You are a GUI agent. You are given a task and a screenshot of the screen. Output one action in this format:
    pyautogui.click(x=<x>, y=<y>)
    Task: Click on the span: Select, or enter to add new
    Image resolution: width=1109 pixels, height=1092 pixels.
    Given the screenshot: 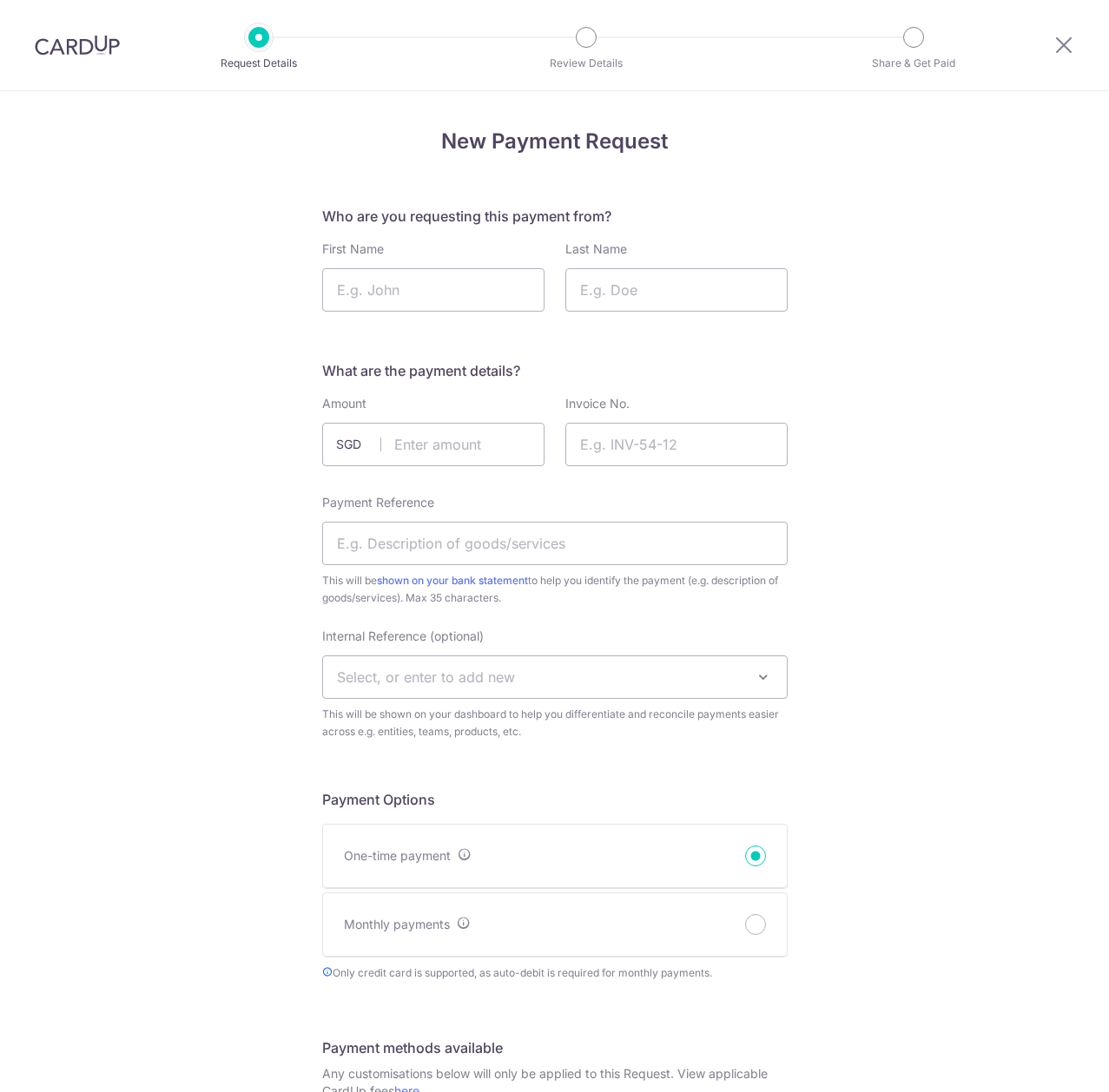 What is the action you would take?
    pyautogui.click(x=426, y=677)
    